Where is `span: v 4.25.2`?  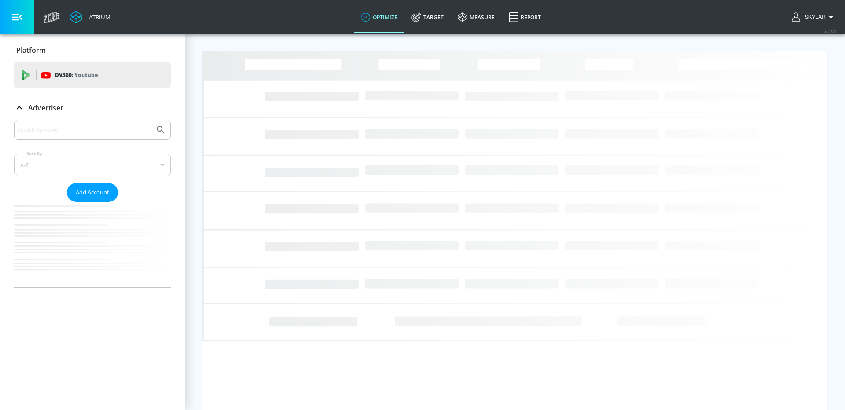 span: v 4.25.2 is located at coordinates (830, 31).